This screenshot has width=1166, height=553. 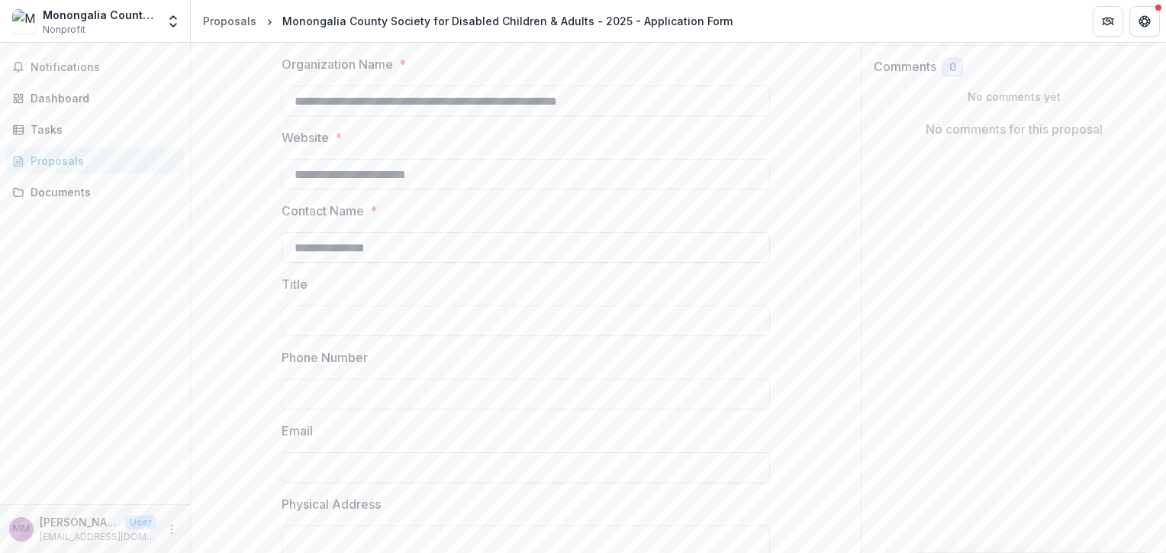 I want to click on div: Tasks, so click(x=101, y=129).